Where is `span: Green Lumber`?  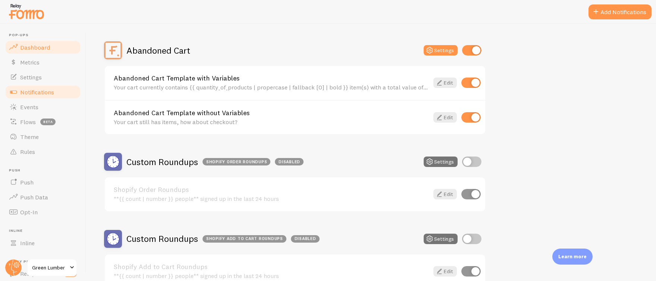
span: Green Lumber is located at coordinates (50, 268).